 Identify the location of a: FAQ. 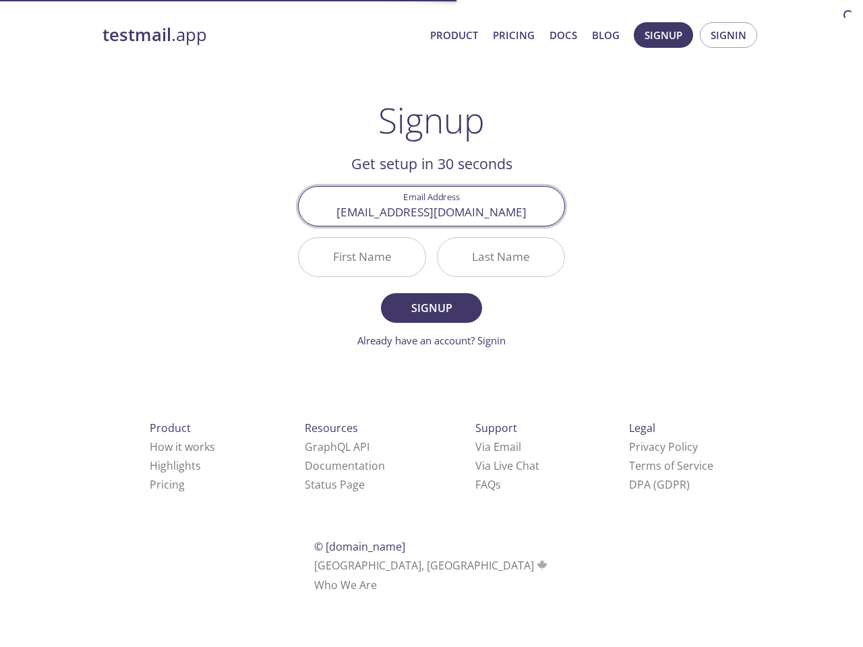
(488, 484).